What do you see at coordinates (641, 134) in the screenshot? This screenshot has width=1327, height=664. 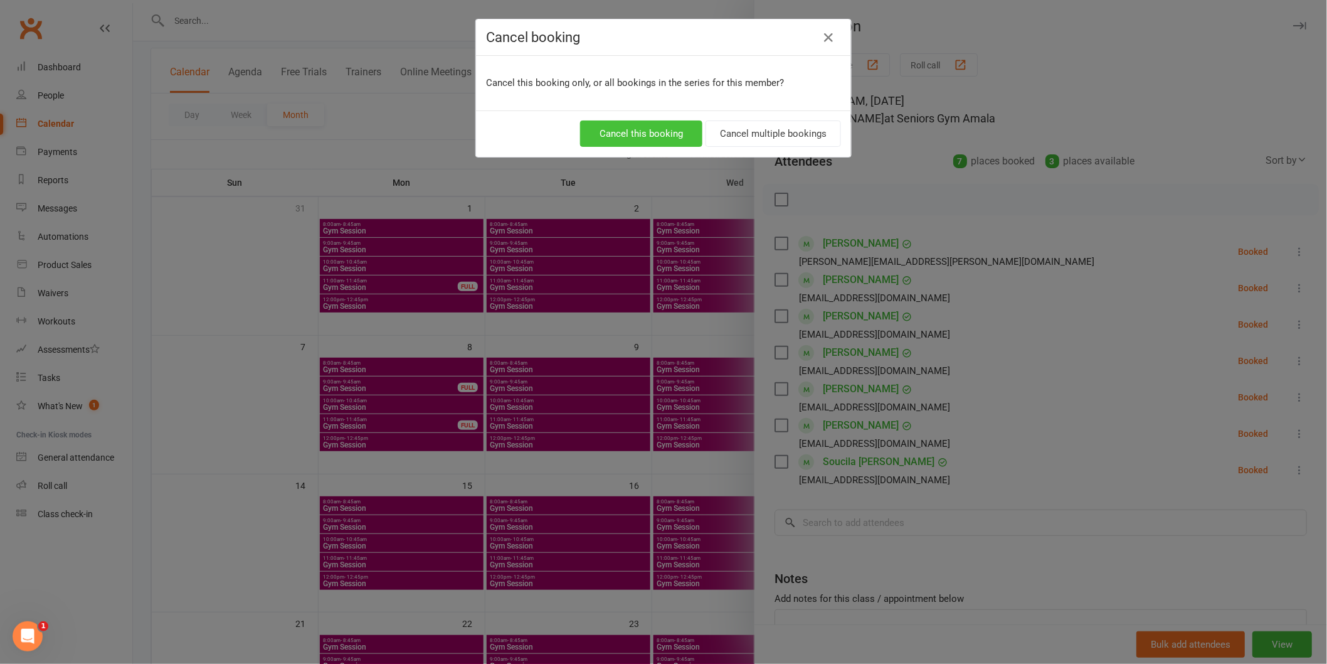 I see `button: Cancel this booking` at bounding box center [641, 134].